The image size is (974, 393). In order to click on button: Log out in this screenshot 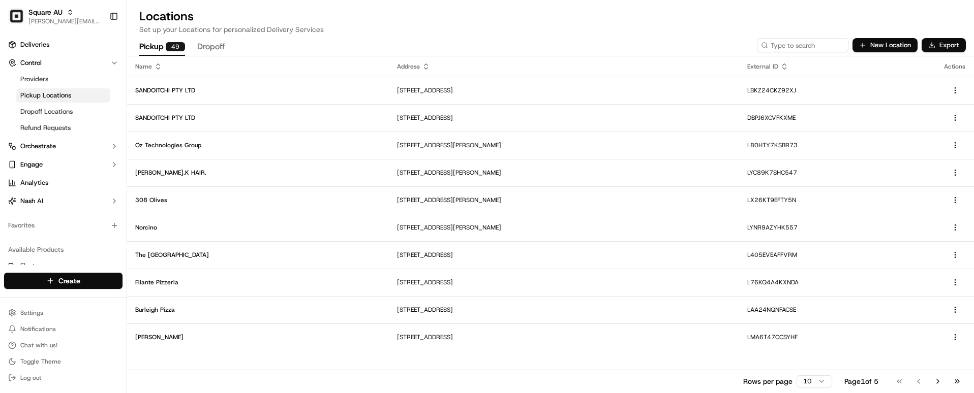, I will do `click(63, 378)`.